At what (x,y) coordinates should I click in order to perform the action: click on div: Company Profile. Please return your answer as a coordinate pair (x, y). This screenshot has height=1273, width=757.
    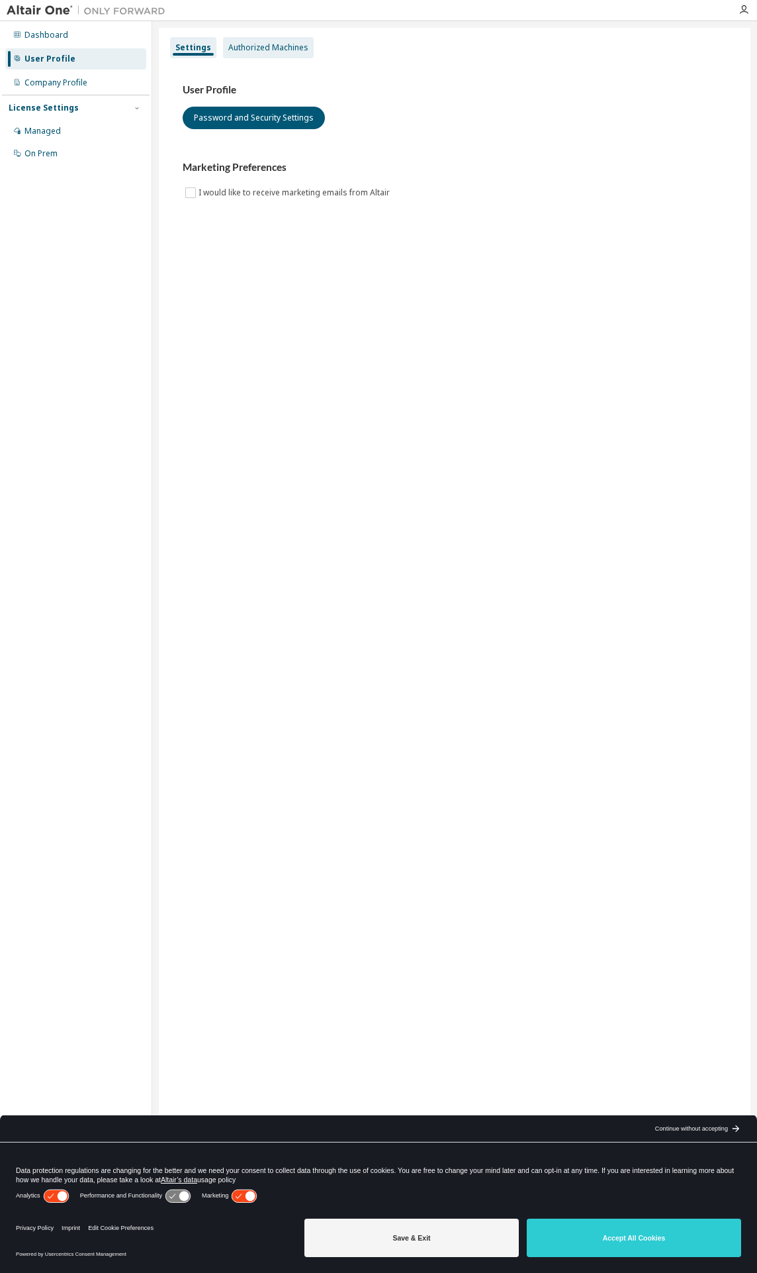
    Looking at the image, I should click on (56, 83).